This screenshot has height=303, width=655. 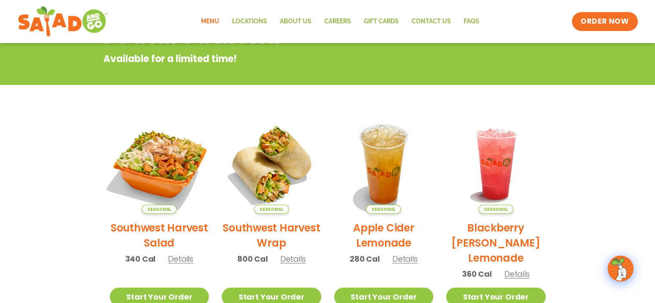 I want to click on nav: Menu, so click(x=340, y=22).